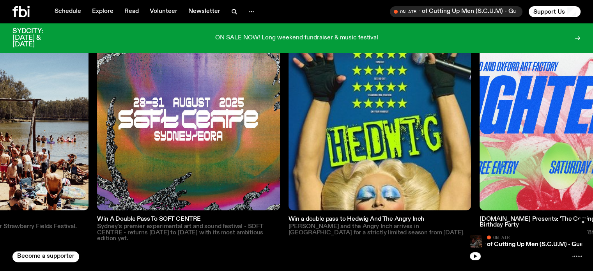 This screenshot has width=593, height=271. I want to click on img: A photo of a person in drag with their hands raised, holding a microphone., so click(380, 119).